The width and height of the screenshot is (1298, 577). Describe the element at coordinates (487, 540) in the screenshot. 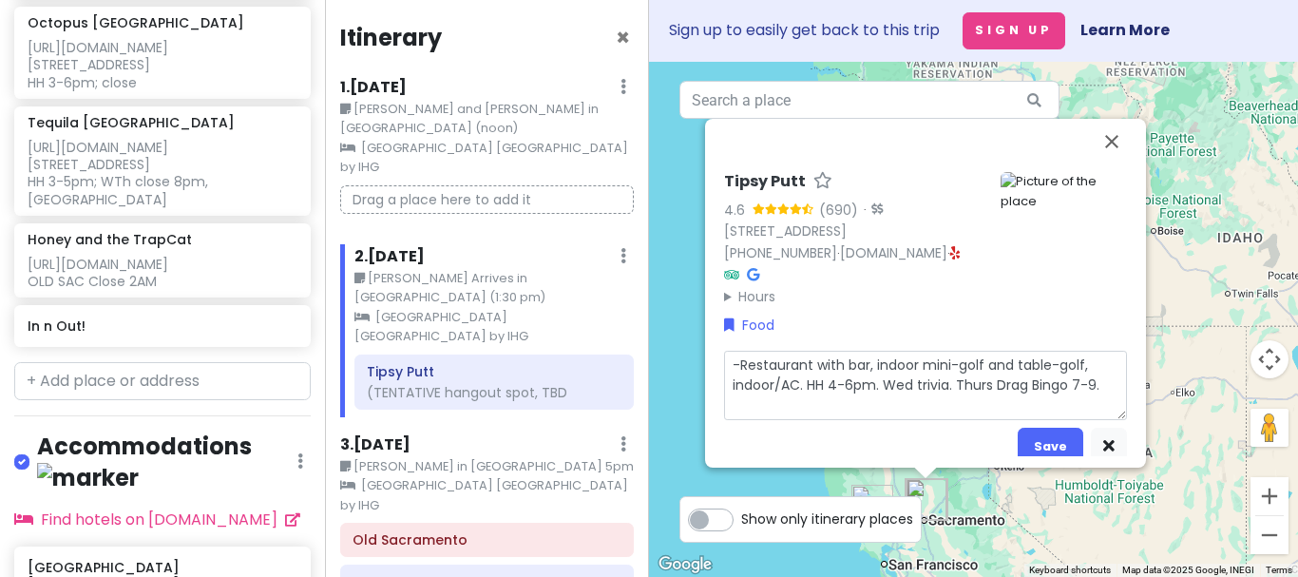

I see `h6: Old Sacramento` at that location.